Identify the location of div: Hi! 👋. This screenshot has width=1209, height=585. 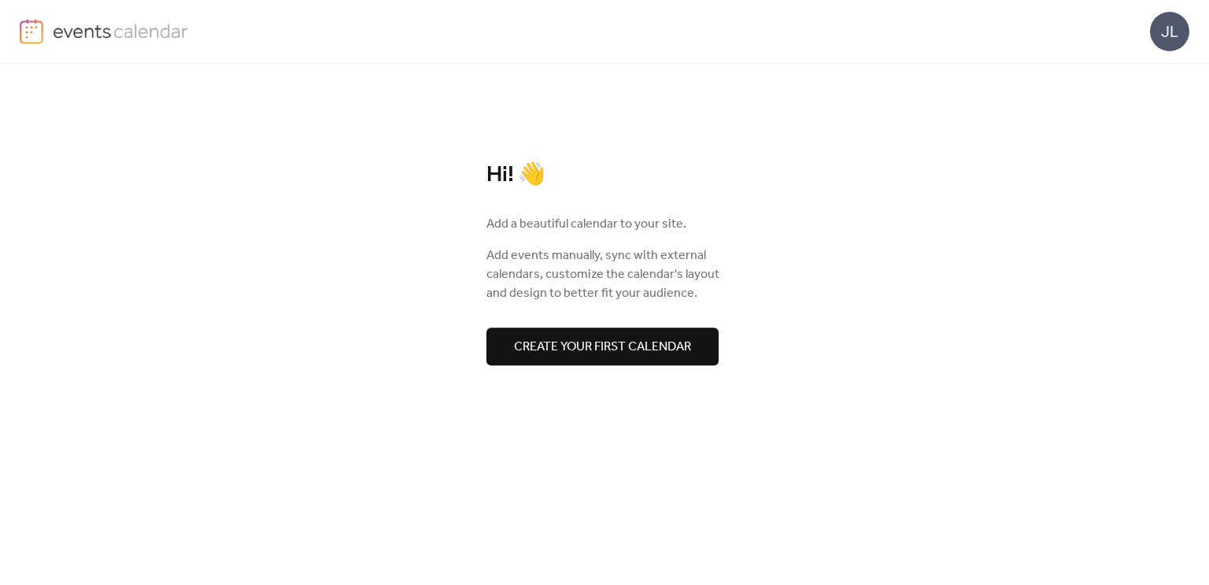
(605, 175).